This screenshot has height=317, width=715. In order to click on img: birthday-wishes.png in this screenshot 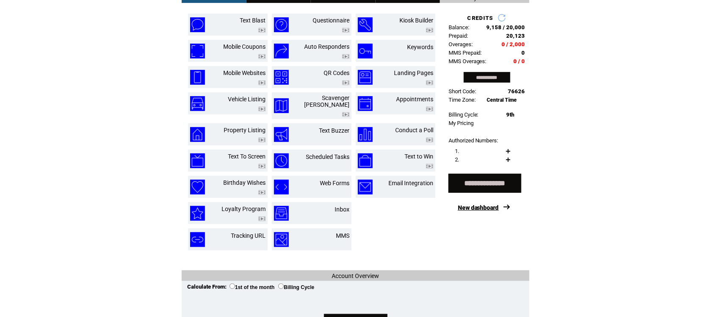, I will do `click(197, 187)`.